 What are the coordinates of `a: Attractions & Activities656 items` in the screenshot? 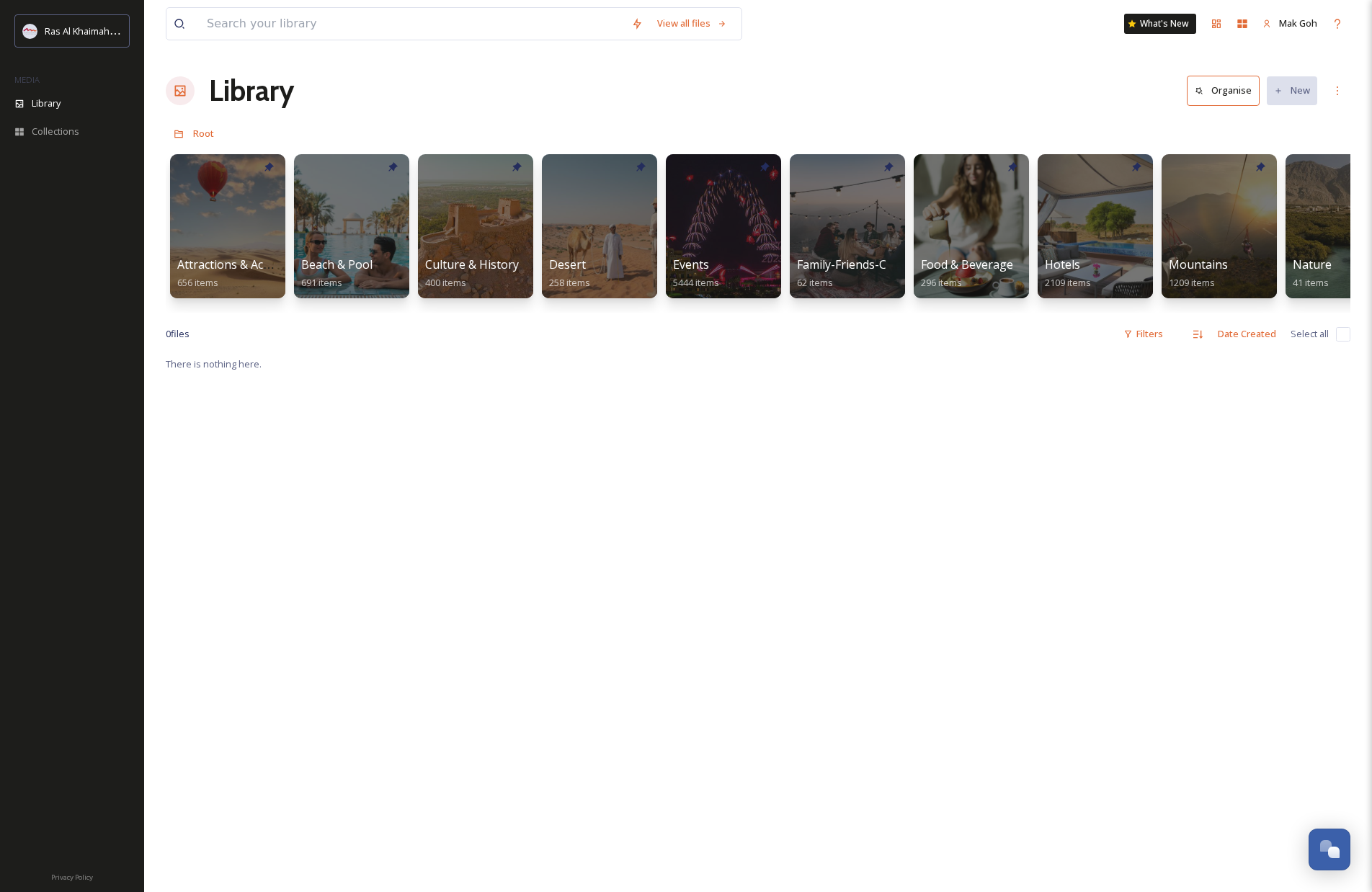 It's located at (238, 273).